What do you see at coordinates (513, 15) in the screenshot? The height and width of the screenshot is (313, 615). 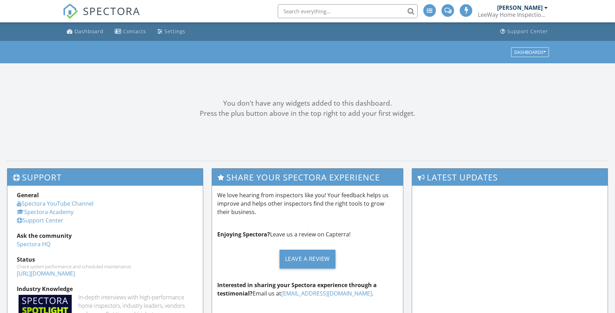 I see `div: LeeWay Home Inspection LLC` at bounding box center [513, 15].